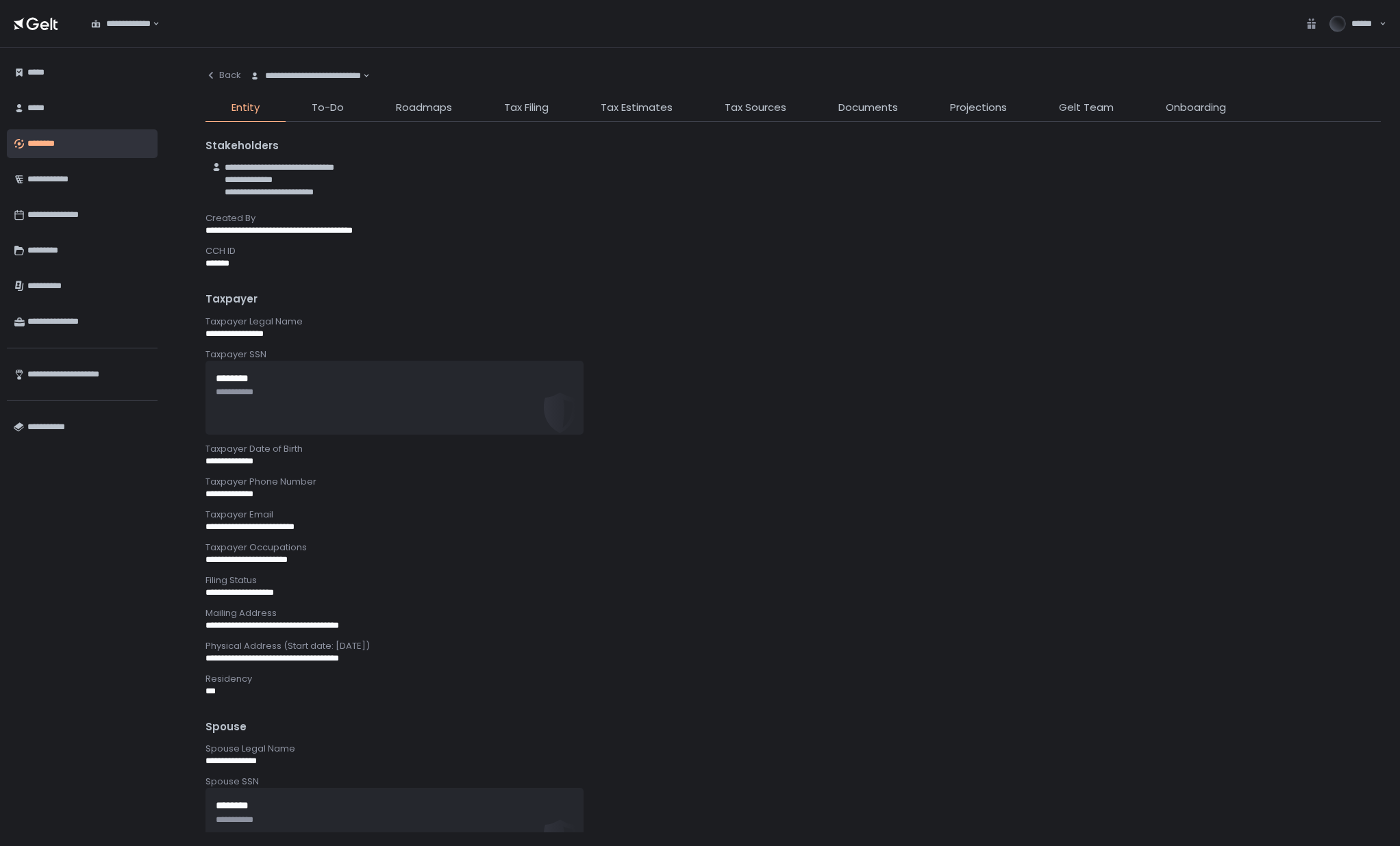 The height and width of the screenshot is (846, 1400). Describe the element at coordinates (793, 251) in the screenshot. I see `div: CCH ID` at that location.